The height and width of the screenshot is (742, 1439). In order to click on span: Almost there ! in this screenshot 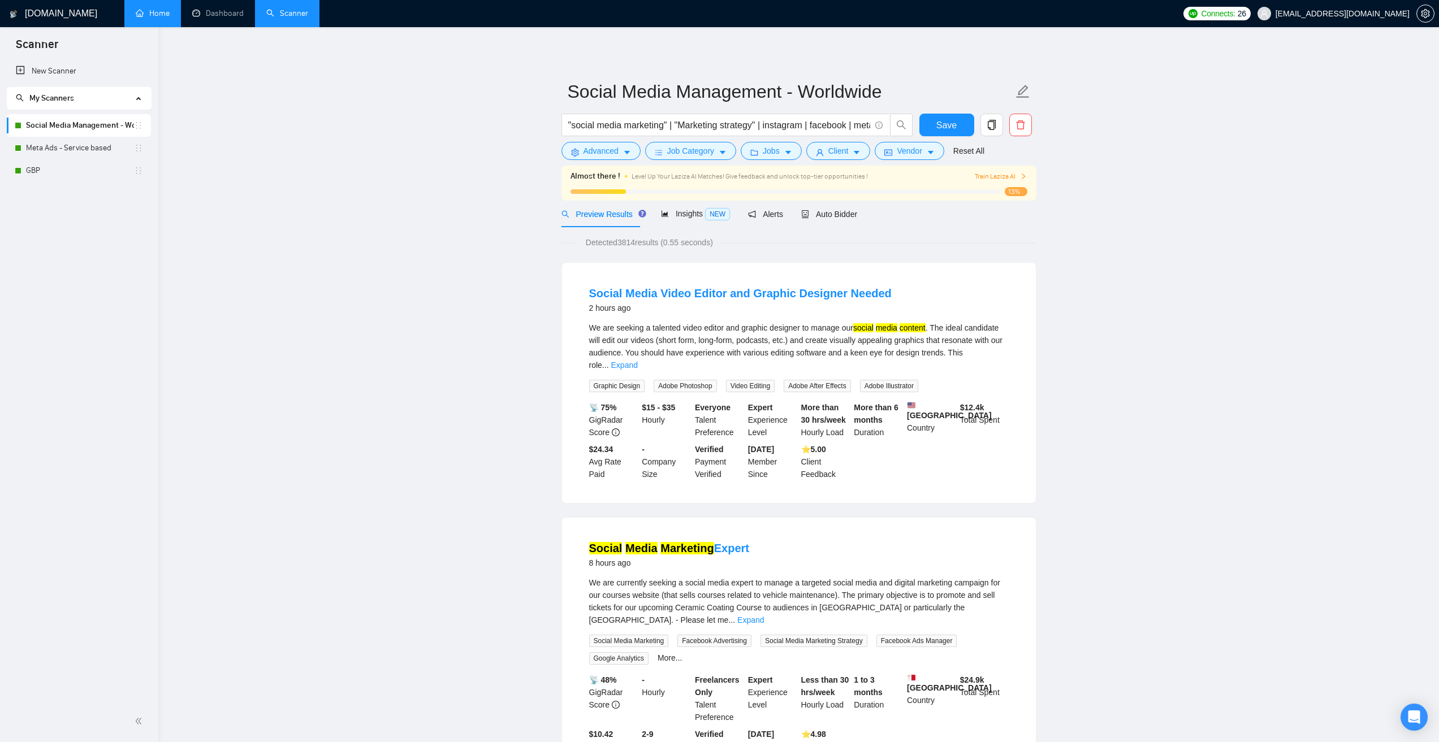, I will do `click(595, 176)`.